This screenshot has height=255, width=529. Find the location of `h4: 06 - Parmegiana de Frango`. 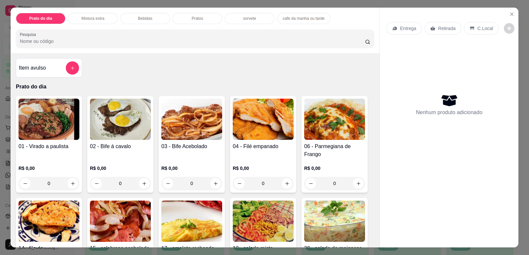

h4: 06 - Parmegiana de Frango is located at coordinates (334, 151).